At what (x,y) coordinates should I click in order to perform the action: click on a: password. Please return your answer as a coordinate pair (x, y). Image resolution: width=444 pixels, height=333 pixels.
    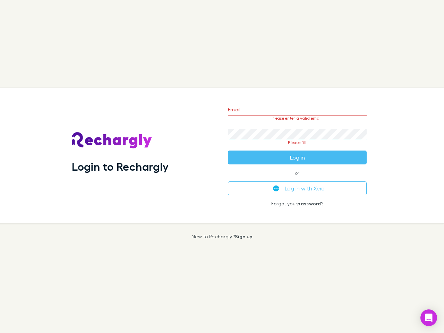
    Looking at the image, I should click on (309, 203).